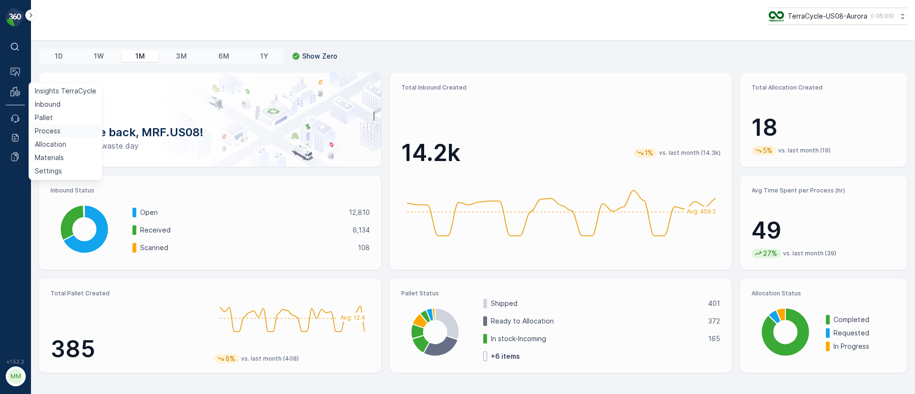 This screenshot has width=915, height=394. I want to click on p: 6M, so click(223, 56).